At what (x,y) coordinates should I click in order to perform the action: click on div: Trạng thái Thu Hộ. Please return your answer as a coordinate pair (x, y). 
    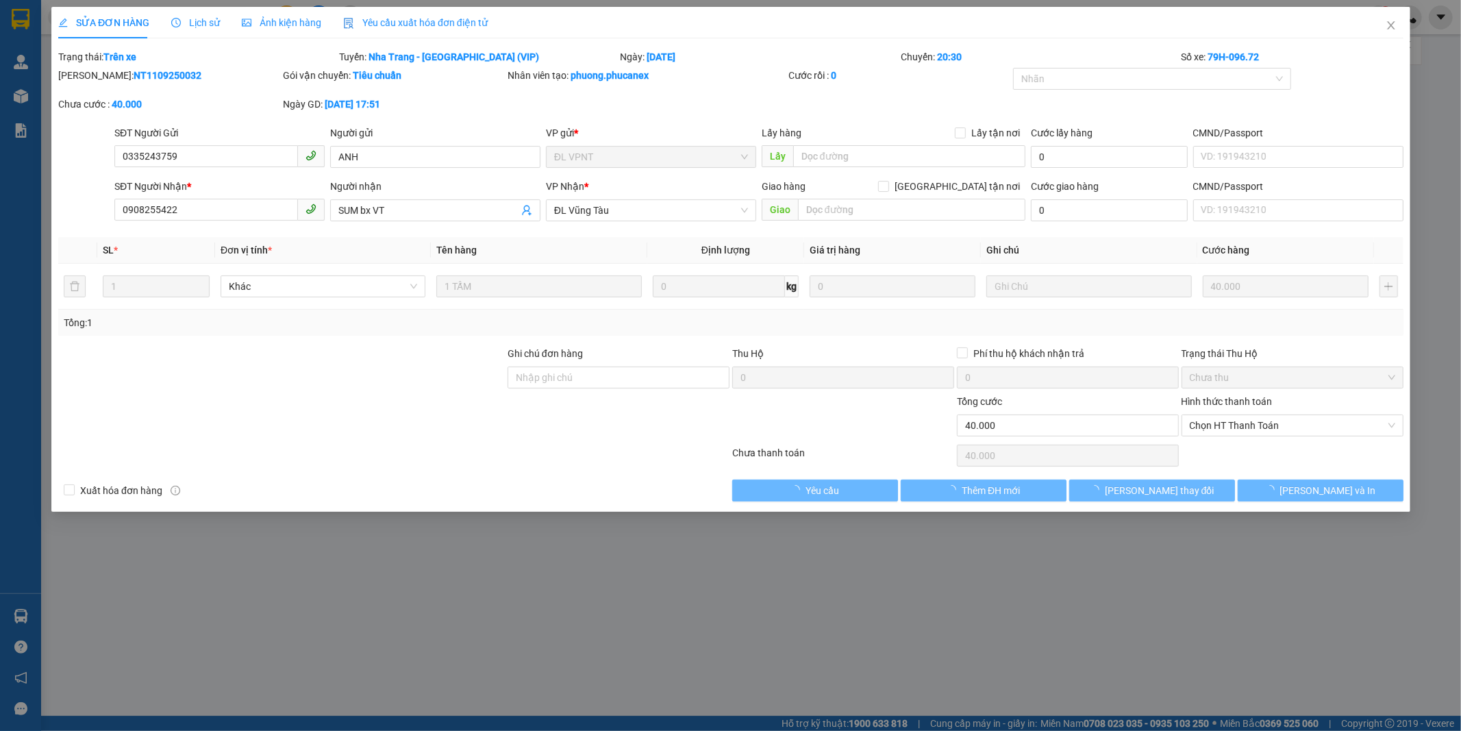
    Looking at the image, I should click on (1292, 353).